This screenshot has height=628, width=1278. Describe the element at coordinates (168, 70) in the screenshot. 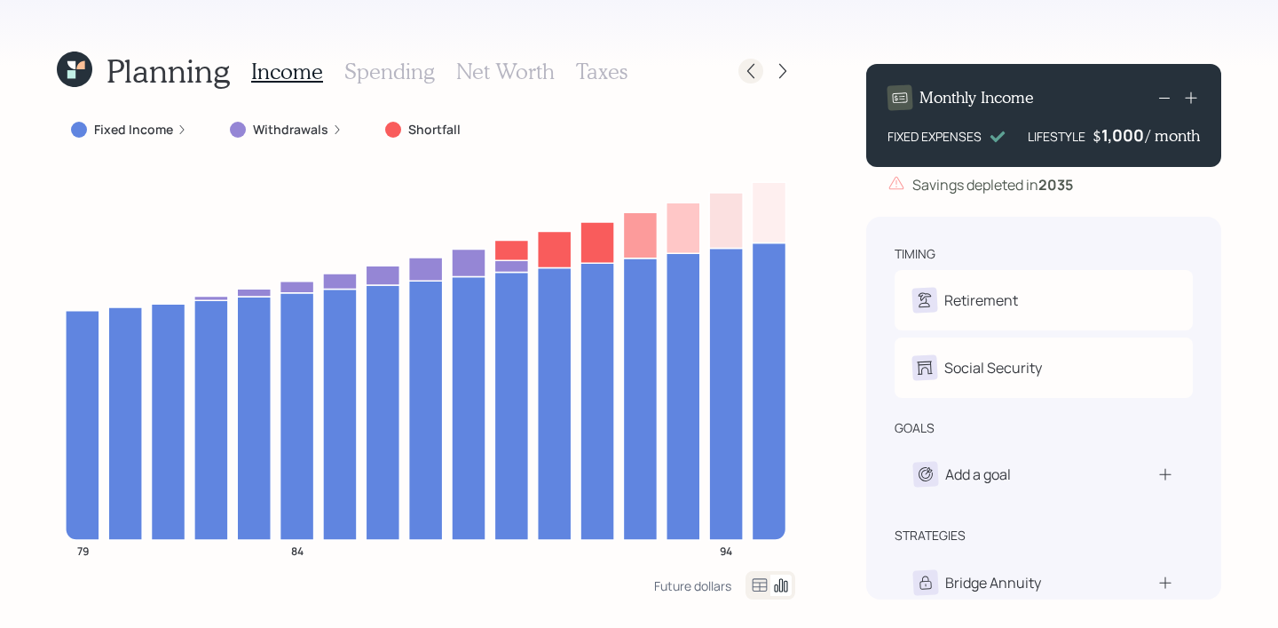

I see `h1: Planning` at that location.